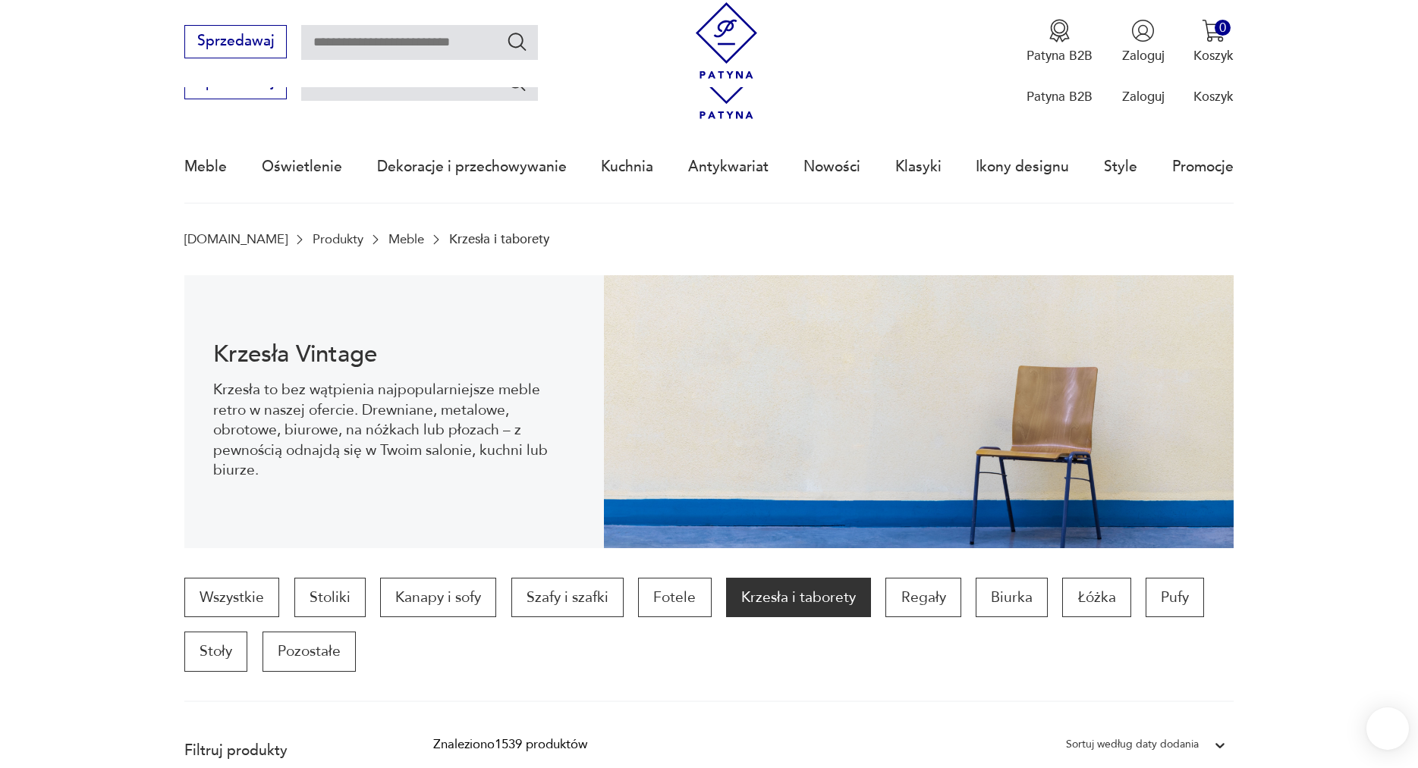 The width and height of the screenshot is (1418, 768). Describe the element at coordinates (1222, 27) in the screenshot. I see `div: 0` at that location.